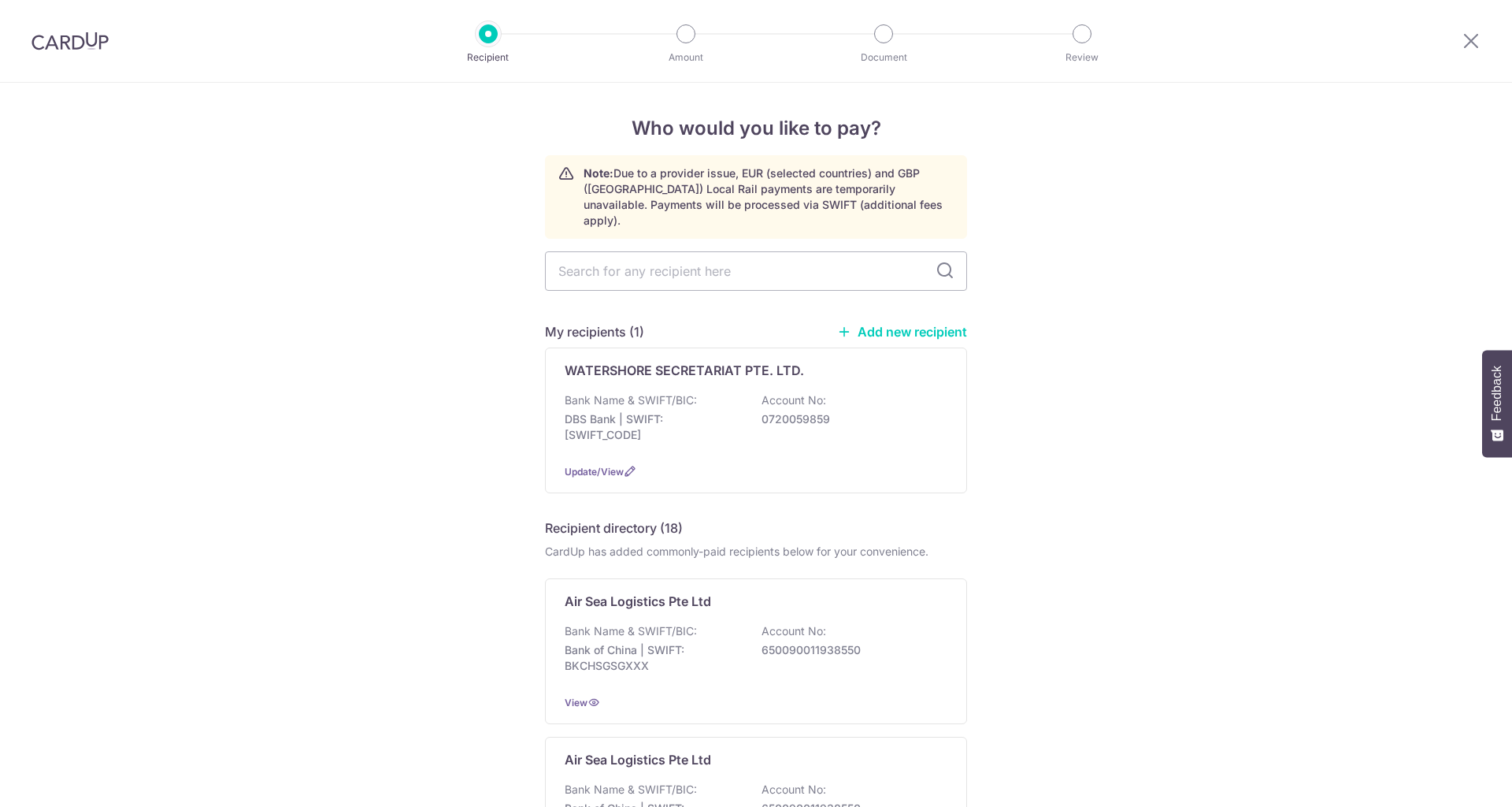  I want to click on p: Recipient, so click(489, 58).